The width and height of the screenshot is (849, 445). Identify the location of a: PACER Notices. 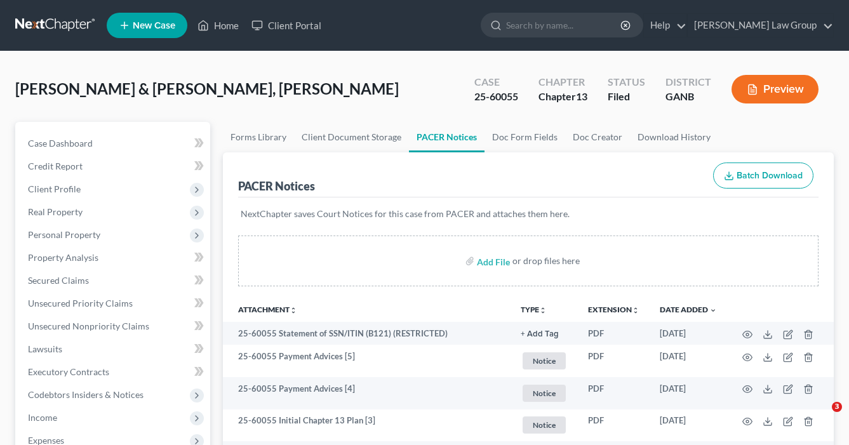
(446, 137).